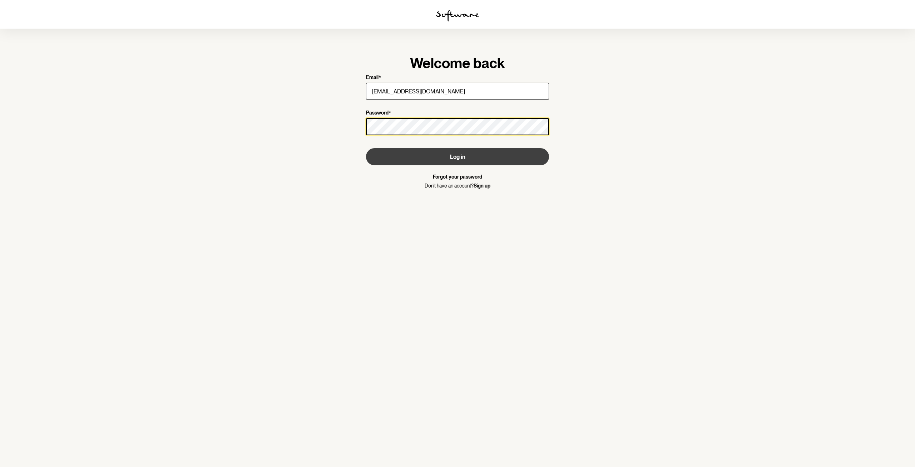 The width and height of the screenshot is (915, 467). I want to click on p: Email, so click(372, 78).